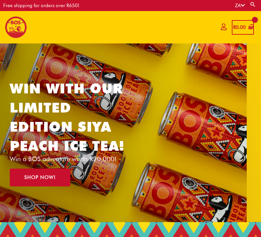  What do you see at coordinates (253, 4) in the screenshot?
I see `a: Search button` at bounding box center [253, 4].